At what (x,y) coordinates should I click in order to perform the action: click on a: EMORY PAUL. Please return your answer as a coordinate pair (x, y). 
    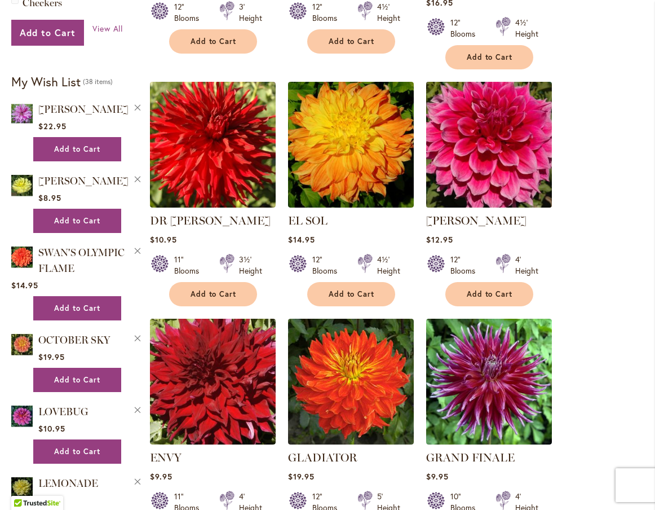
    Looking at the image, I should click on (489, 204).